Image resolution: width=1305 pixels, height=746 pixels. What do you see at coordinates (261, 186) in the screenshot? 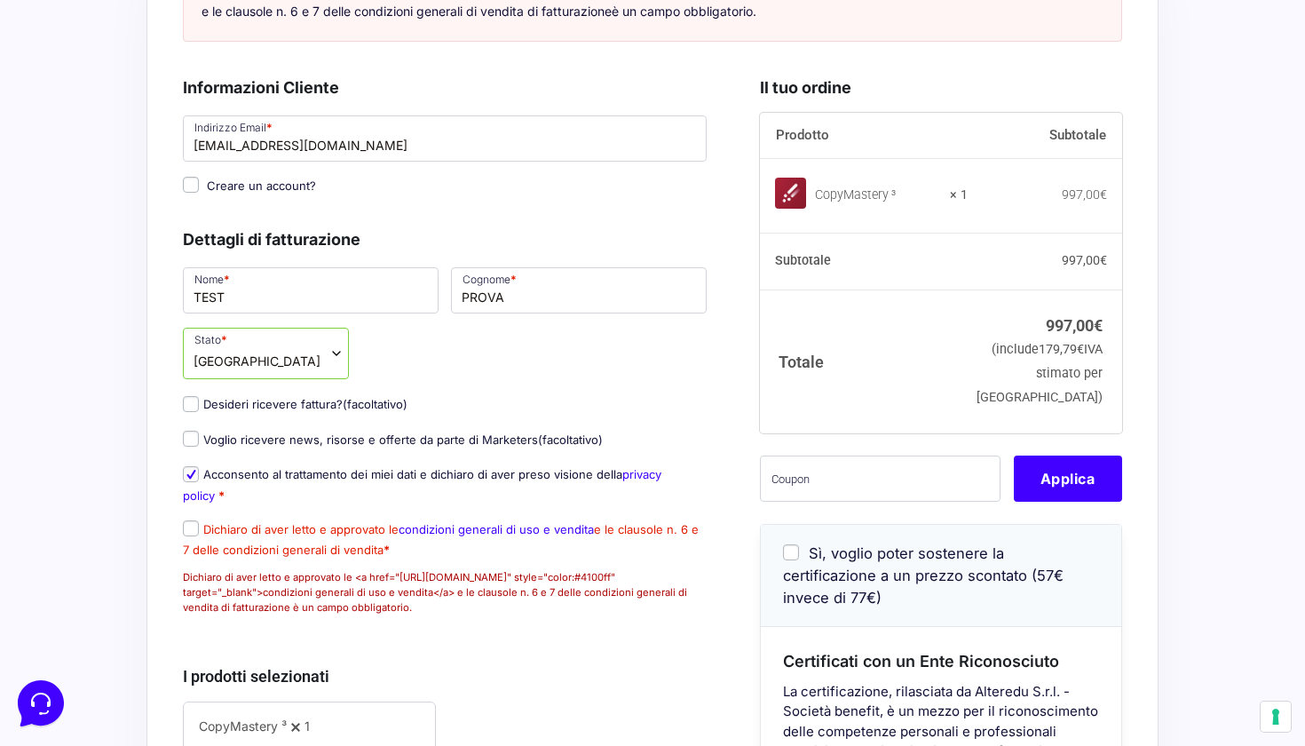
I see `span: Creare un account?` at bounding box center [261, 186].